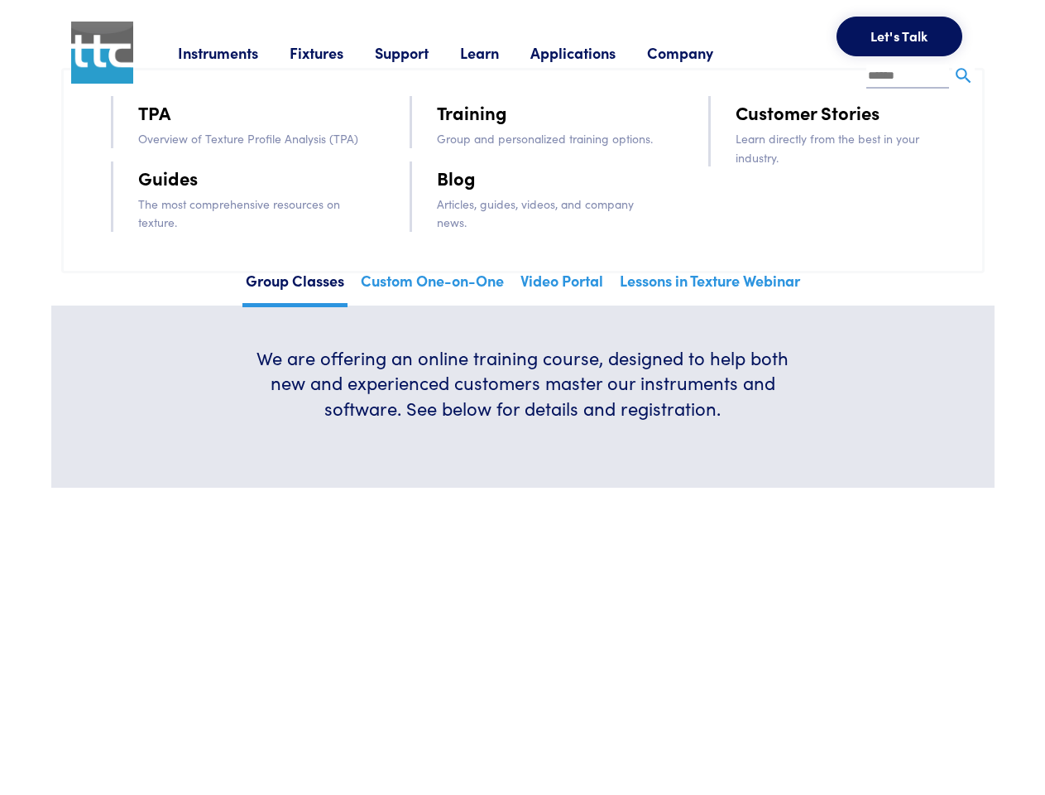 This screenshot has width=1045, height=795. I want to click on p: The most comprehensive resources on texture., so click(251, 213).